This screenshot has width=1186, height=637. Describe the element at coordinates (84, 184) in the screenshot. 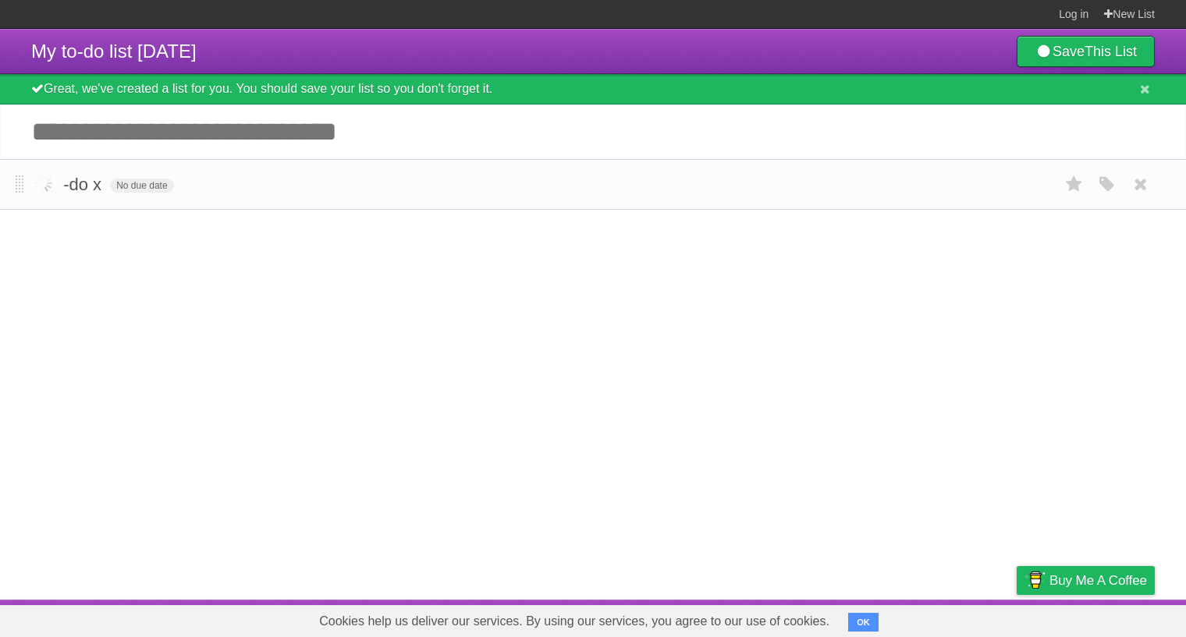

I see `span: -do x` at that location.